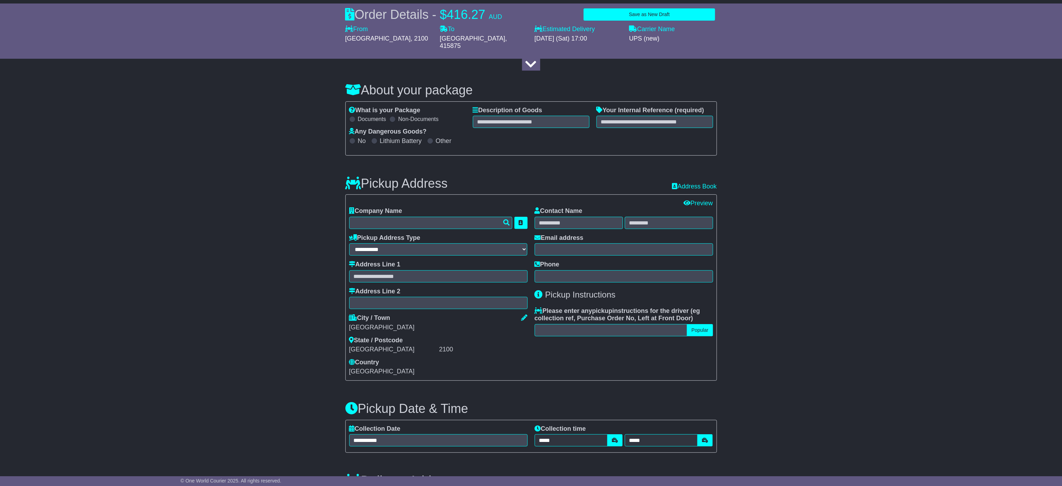 The image size is (1062, 486). Describe the element at coordinates (466, 14) in the screenshot. I see `span: 416.27` at that location.